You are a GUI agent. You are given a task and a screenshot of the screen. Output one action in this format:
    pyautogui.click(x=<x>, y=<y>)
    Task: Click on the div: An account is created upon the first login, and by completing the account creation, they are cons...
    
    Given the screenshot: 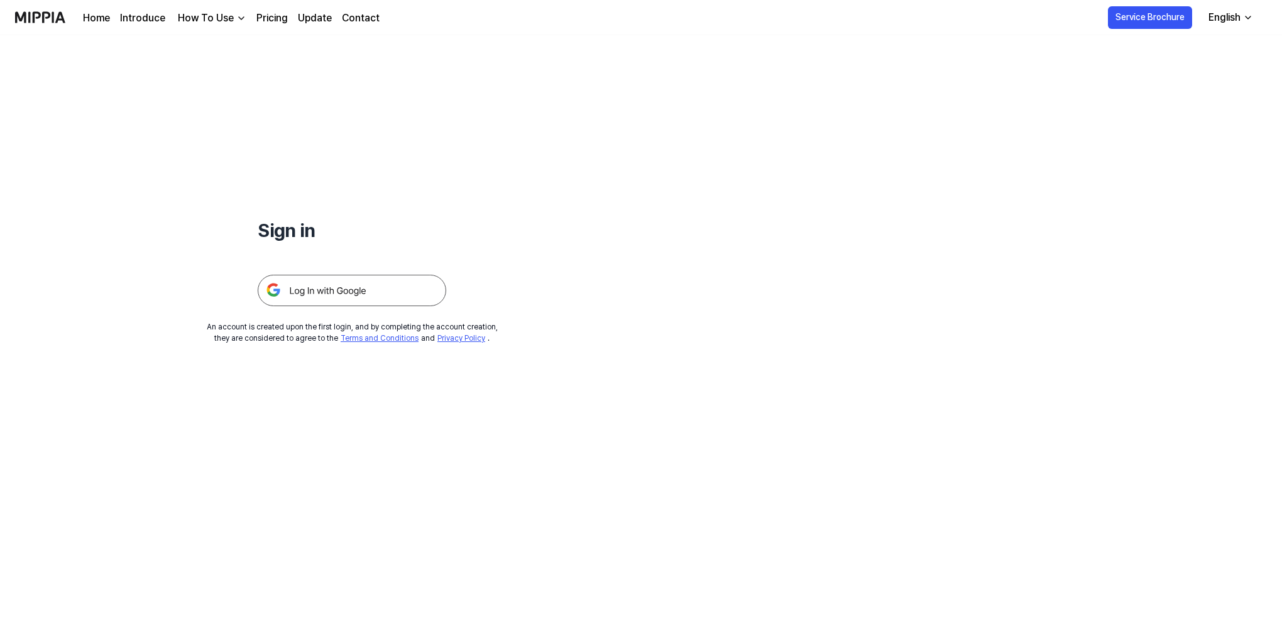 What is the action you would take?
    pyautogui.click(x=352, y=333)
    